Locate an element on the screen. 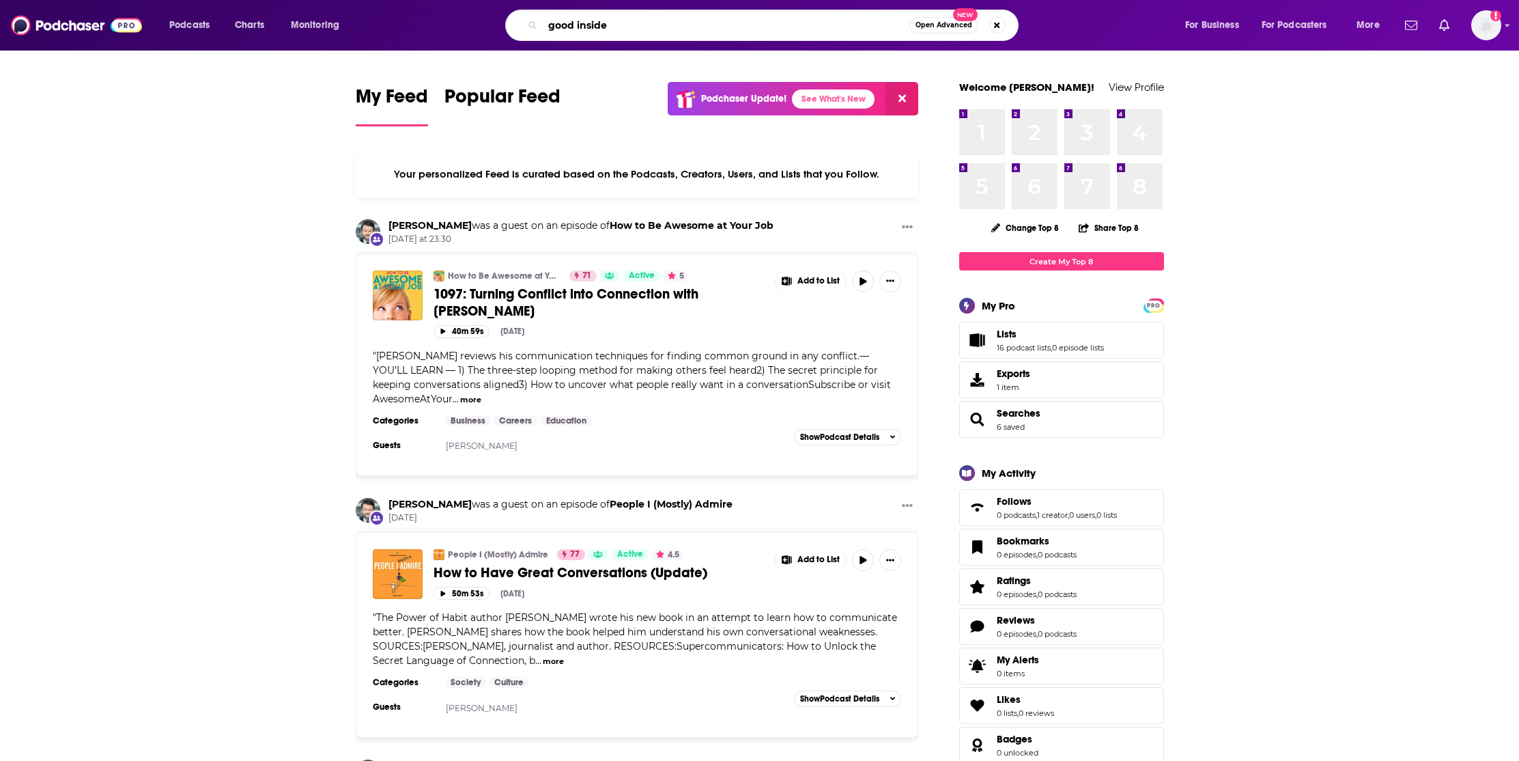 Image resolution: width=1519 pixels, height=761 pixels. a: People I (Mostly) Admire is located at coordinates (498, 554).